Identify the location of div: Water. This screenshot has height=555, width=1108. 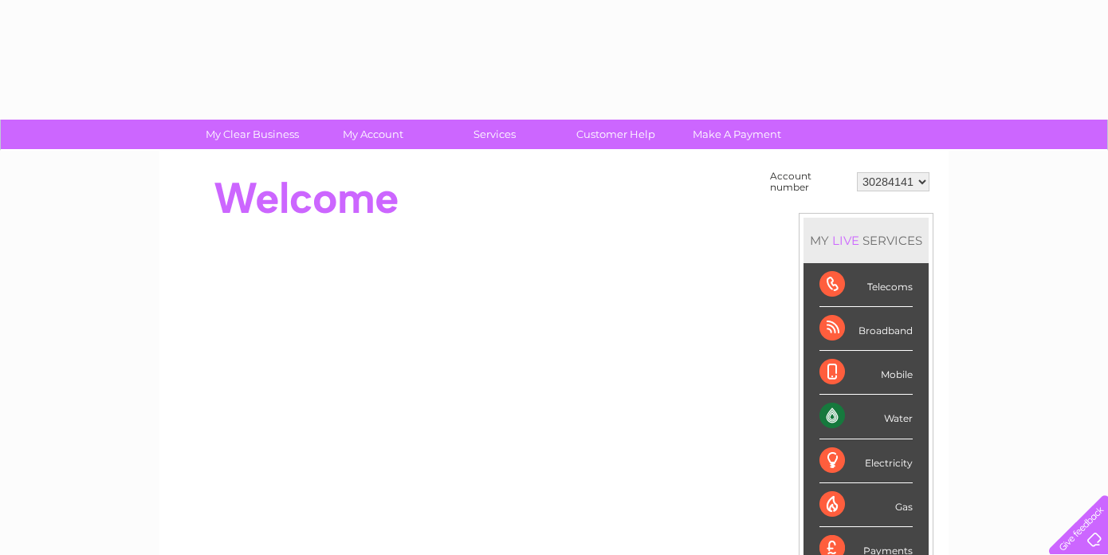
(865, 416).